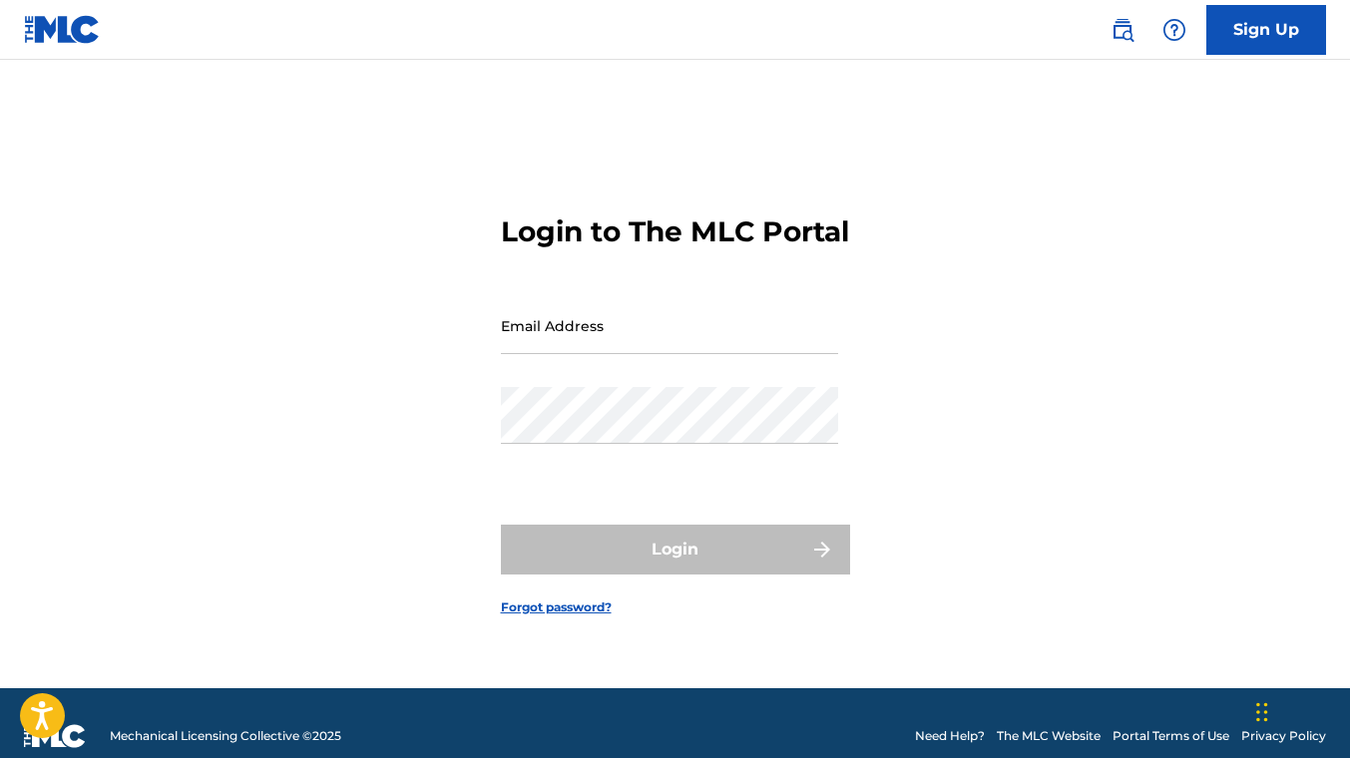 This screenshot has height=758, width=1350. What do you see at coordinates (556, 608) in the screenshot?
I see `a: Forgot password?` at bounding box center [556, 608].